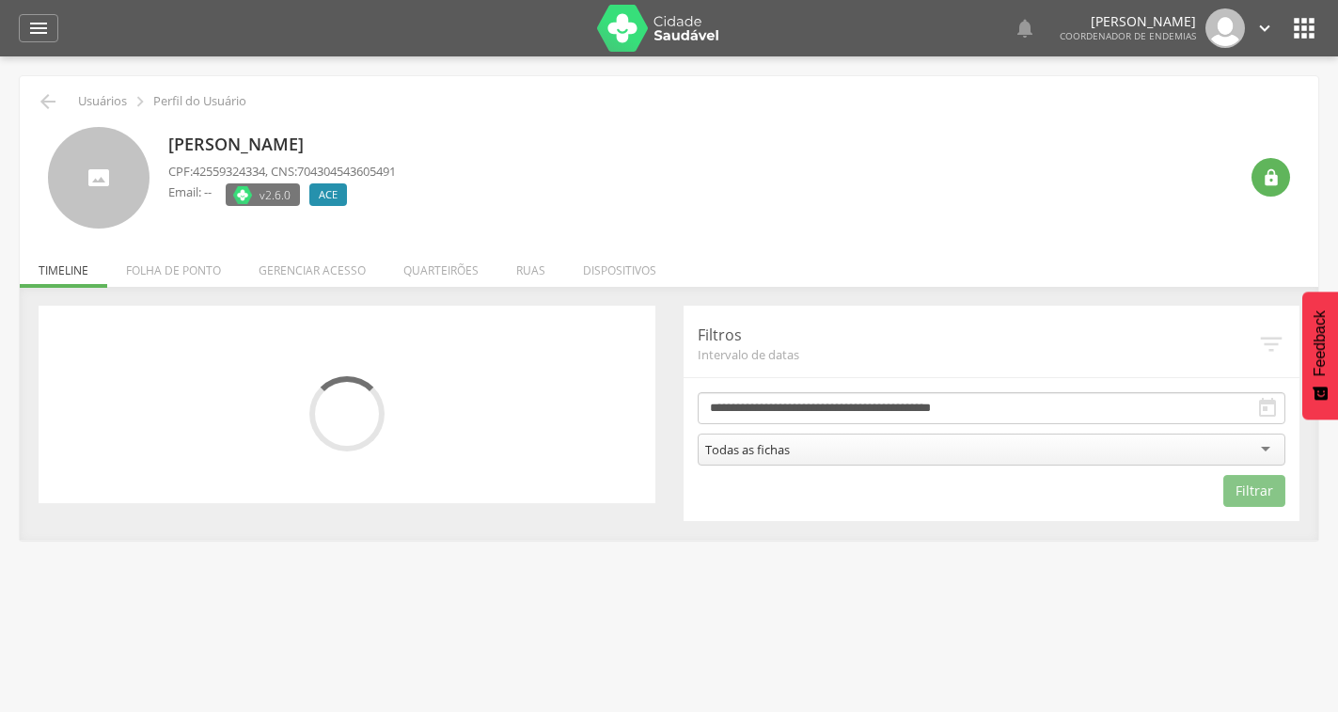 Image resolution: width=1338 pixels, height=712 pixels. What do you see at coordinates (1320, 343) in the screenshot?
I see `span: Feedback` at bounding box center [1320, 343].